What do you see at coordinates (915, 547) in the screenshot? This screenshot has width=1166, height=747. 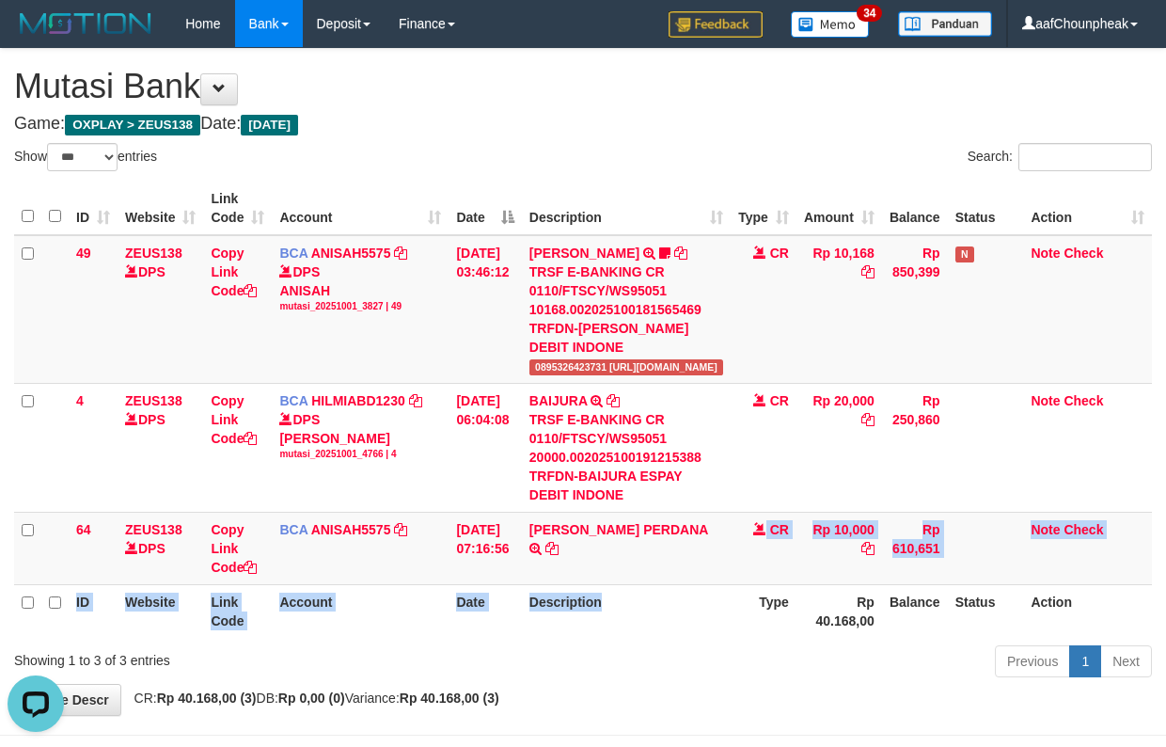 I see `td: Rp 610,651` at bounding box center [915, 547].